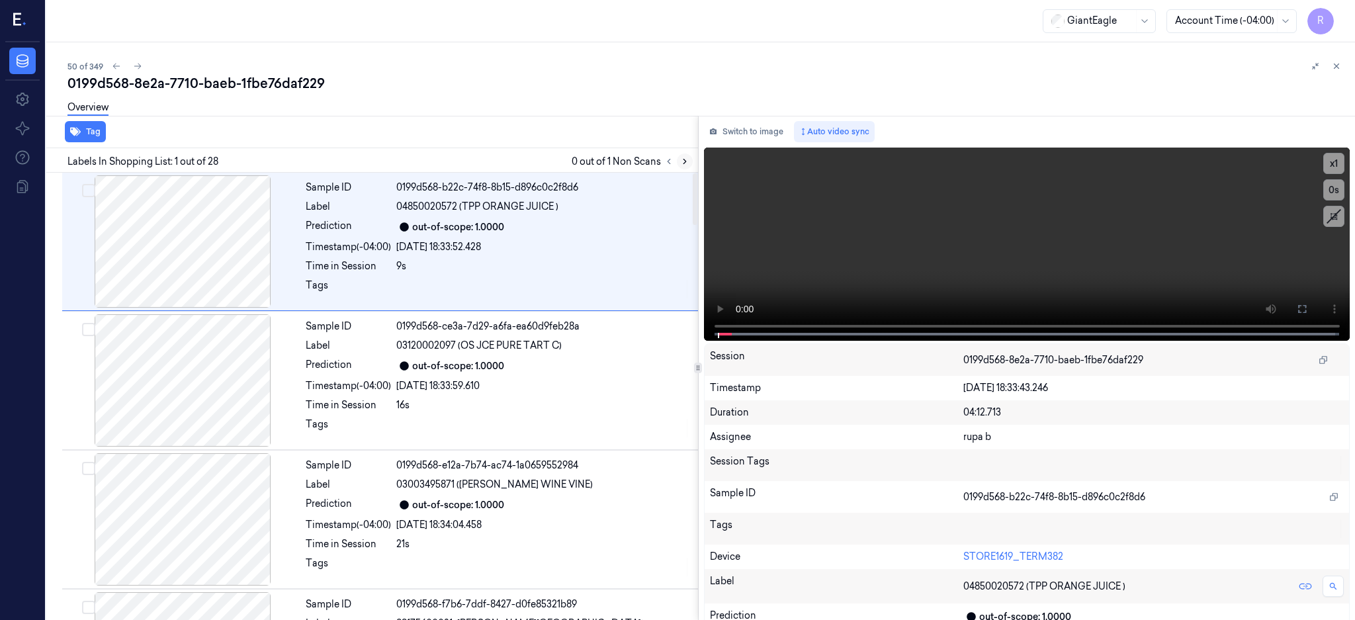 This screenshot has width=1355, height=620. Describe the element at coordinates (85, 66) in the screenshot. I see `span: 50 of 349` at that location.